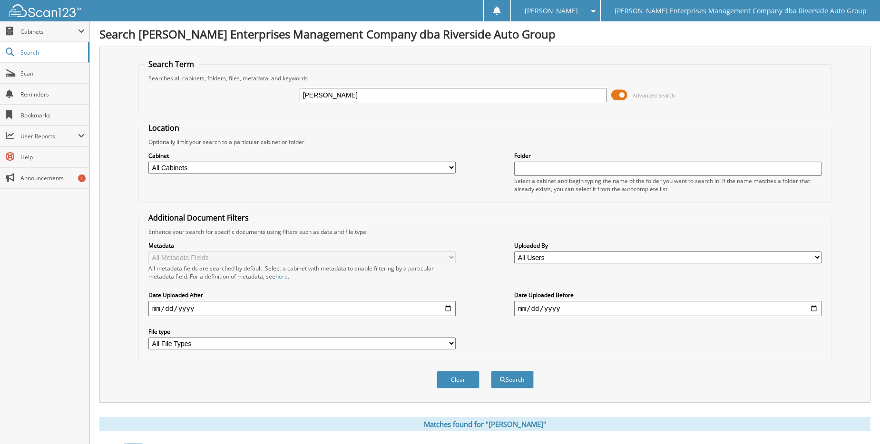 The width and height of the screenshot is (880, 444). I want to click on button: Clear, so click(458, 380).